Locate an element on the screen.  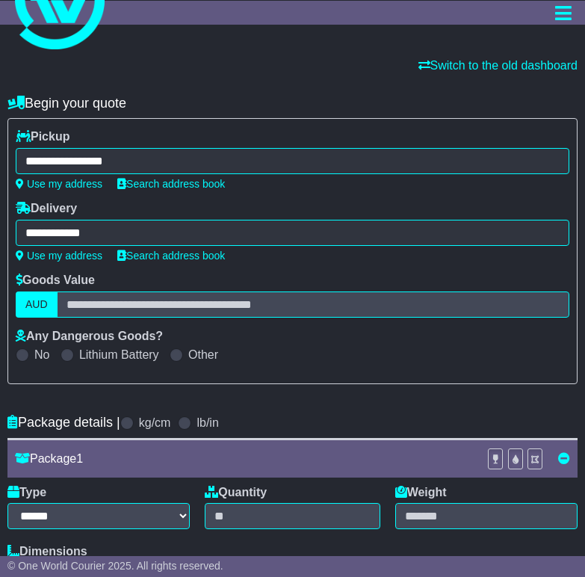
button: Toggle navigation is located at coordinates (563, 13).